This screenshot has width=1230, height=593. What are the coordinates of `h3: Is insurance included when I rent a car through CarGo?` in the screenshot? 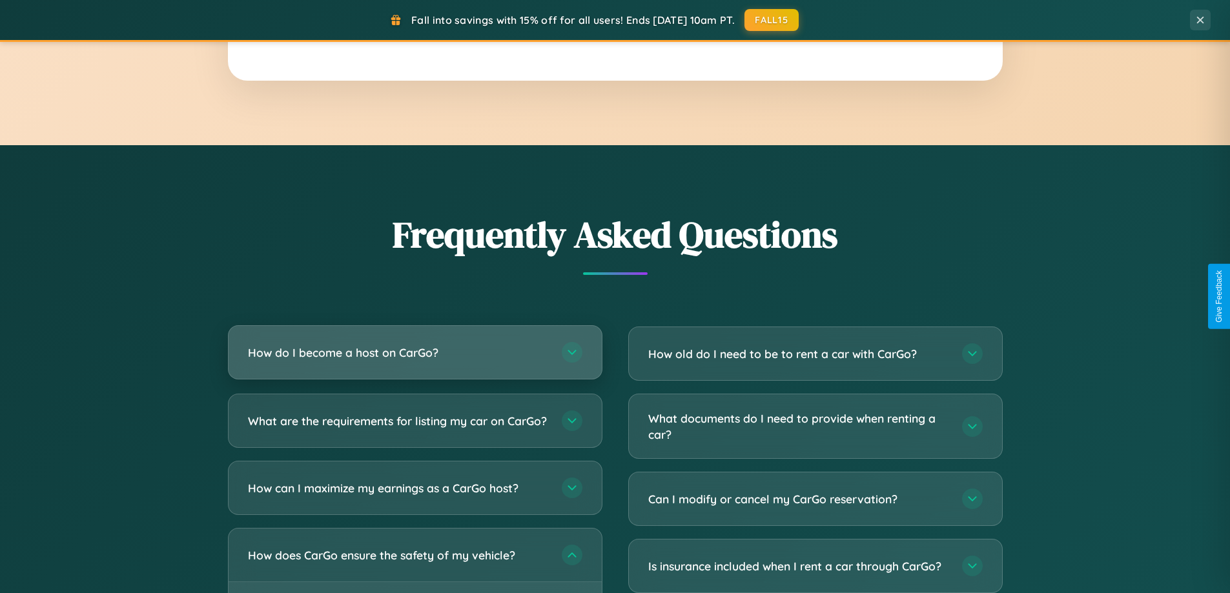 It's located at (799, 566).